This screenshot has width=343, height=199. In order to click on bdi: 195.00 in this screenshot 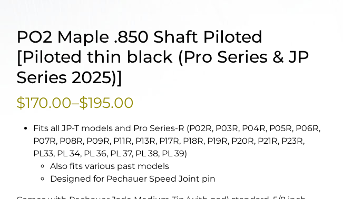, I will do `click(107, 103)`.